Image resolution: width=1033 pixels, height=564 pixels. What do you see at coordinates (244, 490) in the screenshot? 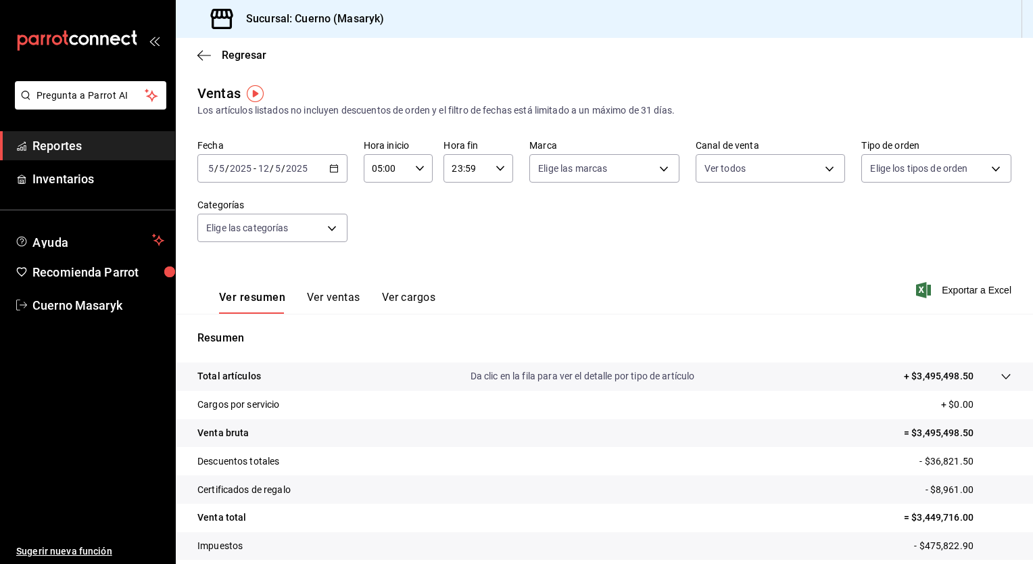
I see `p: Certificados de regalo` at bounding box center [244, 490].